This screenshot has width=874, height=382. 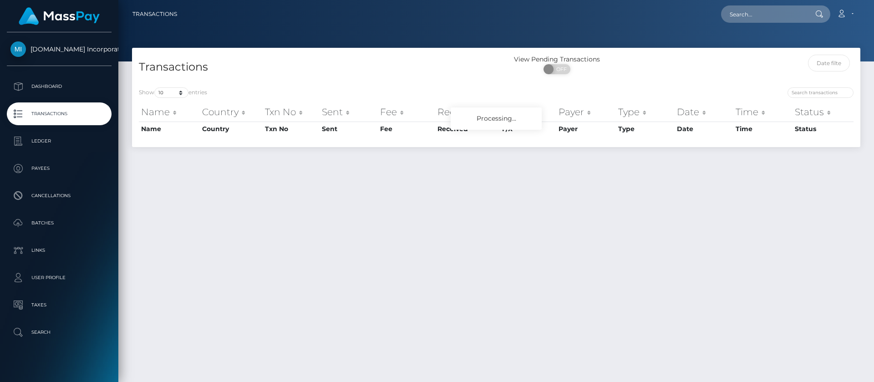 I want to click on label: Show entries, so click(x=173, y=92).